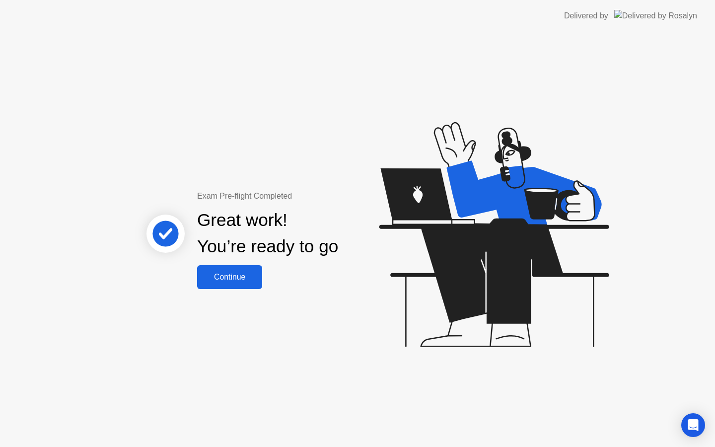 This screenshot has width=715, height=447. Describe the element at coordinates (586, 16) in the screenshot. I see `div: Delivered by` at that location.